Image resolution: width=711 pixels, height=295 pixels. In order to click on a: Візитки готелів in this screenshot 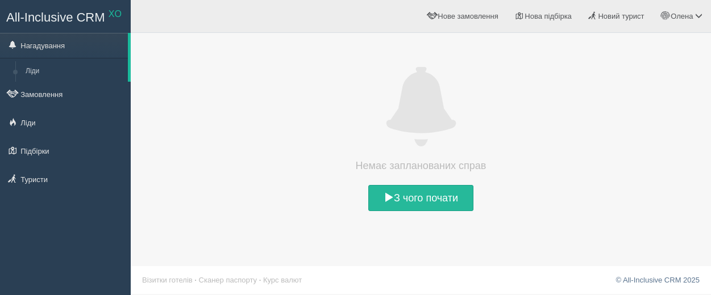, I will do `click(167, 280)`.